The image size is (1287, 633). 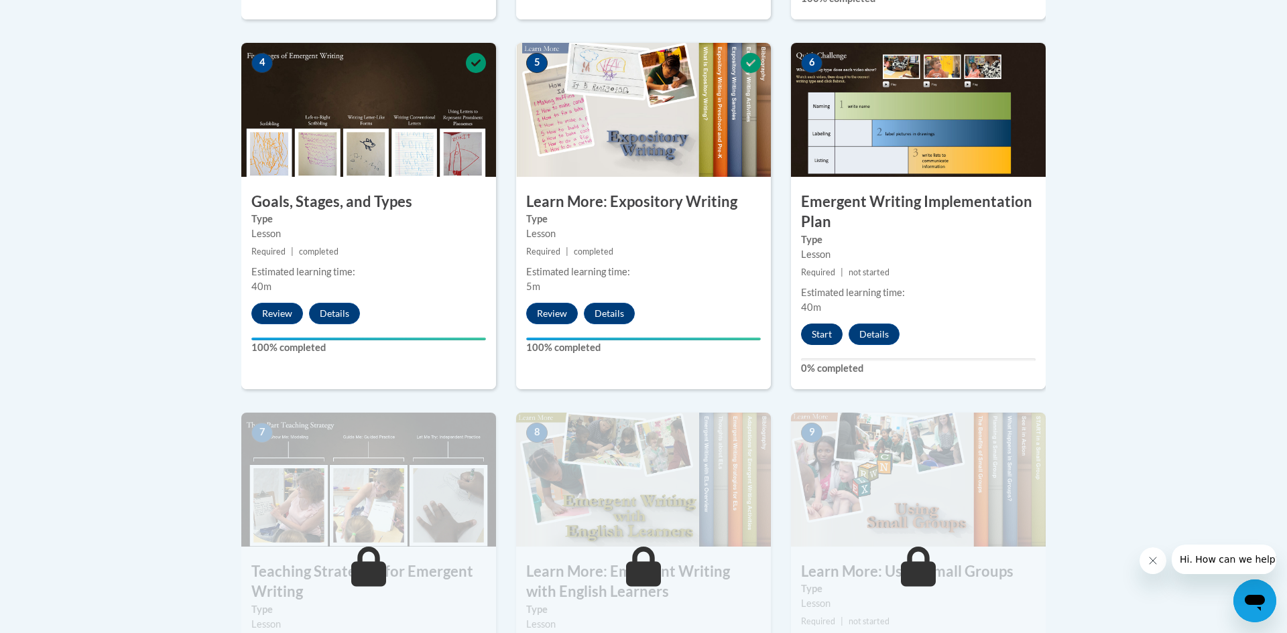 I want to click on span: 5, so click(x=537, y=63).